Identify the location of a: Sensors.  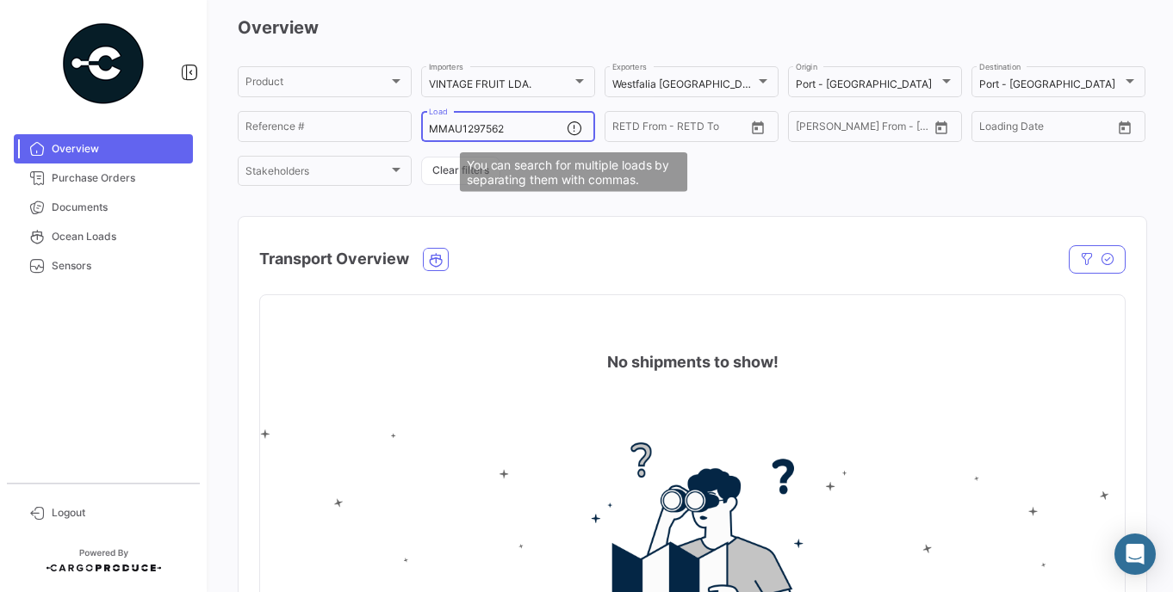
(103, 266).